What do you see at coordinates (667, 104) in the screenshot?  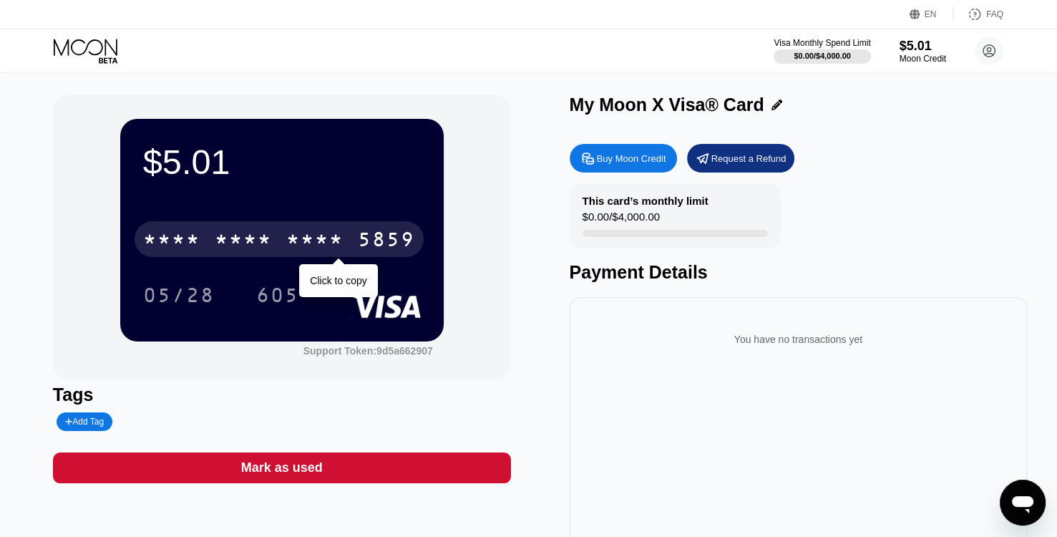 I see `div: My Moon X Visa® Card` at bounding box center [667, 104].